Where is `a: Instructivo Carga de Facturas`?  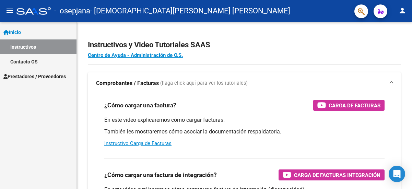
a: Instructivo Carga de Facturas is located at coordinates (138, 143).